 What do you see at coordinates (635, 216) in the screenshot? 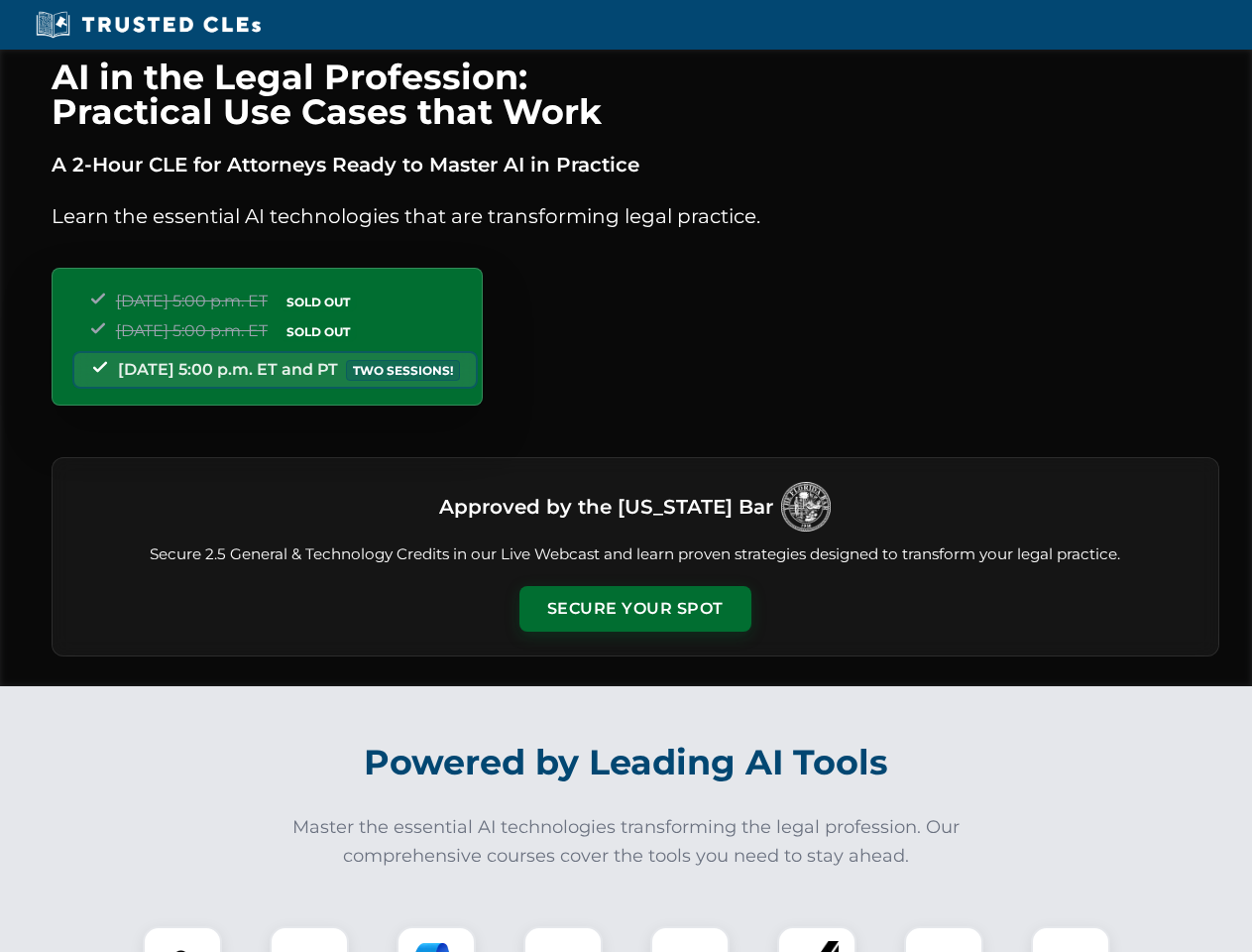
I see `p: Learn the essential AI technologies that are transforming legal practice.` at bounding box center [635, 216].